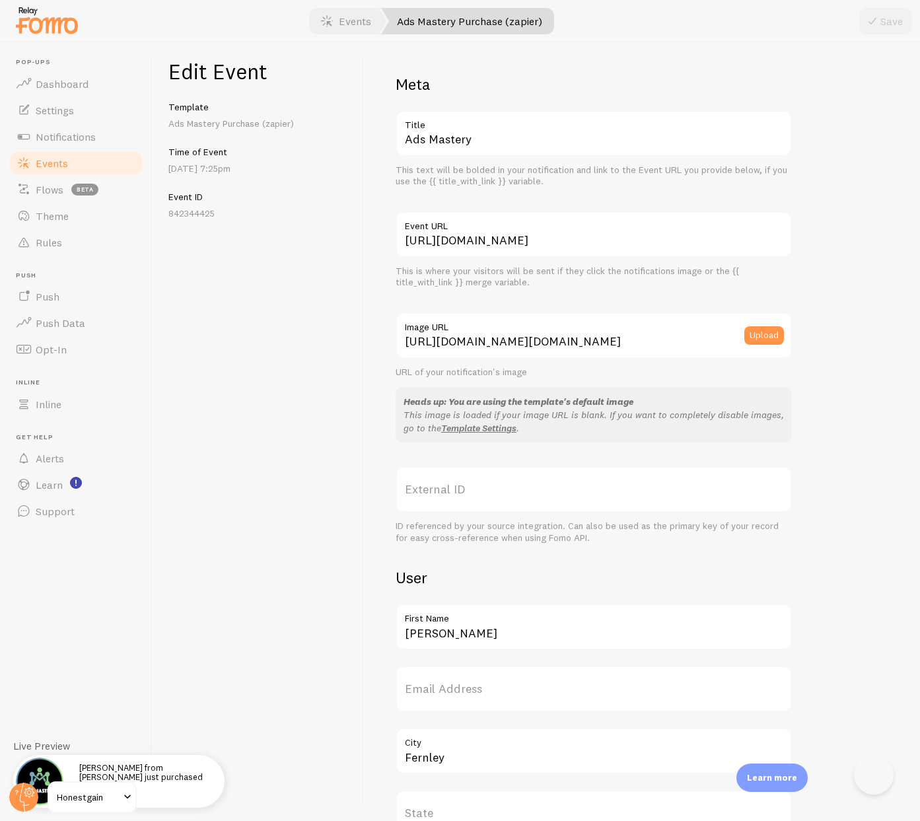  Describe the element at coordinates (258, 213) in the screenshot. I see `p: 842344425` at that location.